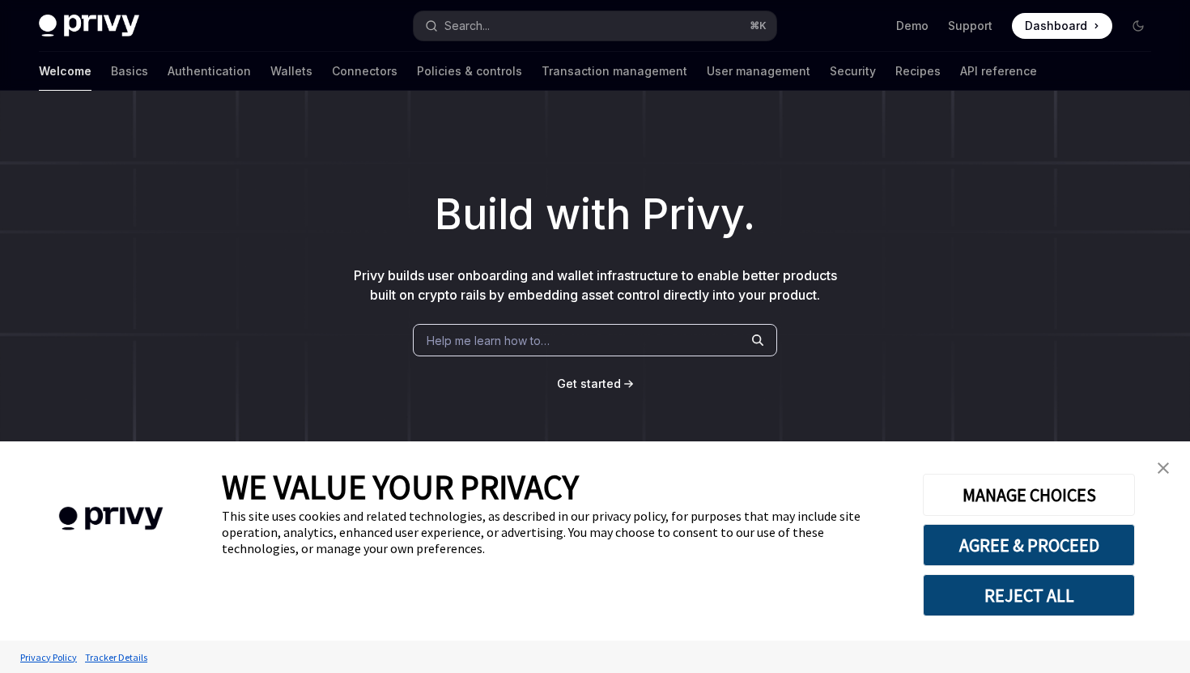 The width and height of the screenshot is (1190, 673). Describe the element at coordinates (49, 657) in the screenshot. I see `a: Privacy Policy` at that location.